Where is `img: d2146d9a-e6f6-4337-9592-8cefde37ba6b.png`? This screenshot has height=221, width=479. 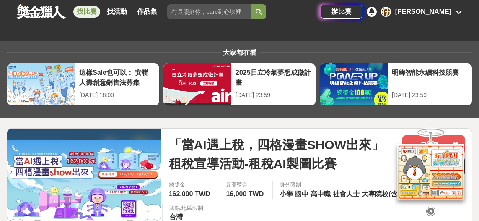
img: d2146d9a-e6f6-4337-9592-8cefde37ba6b.png is located at coordinates (431, 172).